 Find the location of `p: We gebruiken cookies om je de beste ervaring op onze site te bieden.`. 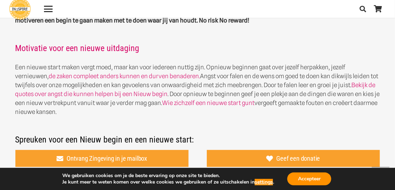

p: We gebruiken cookies om je de beste ervaring op onze site te bieden. is located at coordinates (168, 176).